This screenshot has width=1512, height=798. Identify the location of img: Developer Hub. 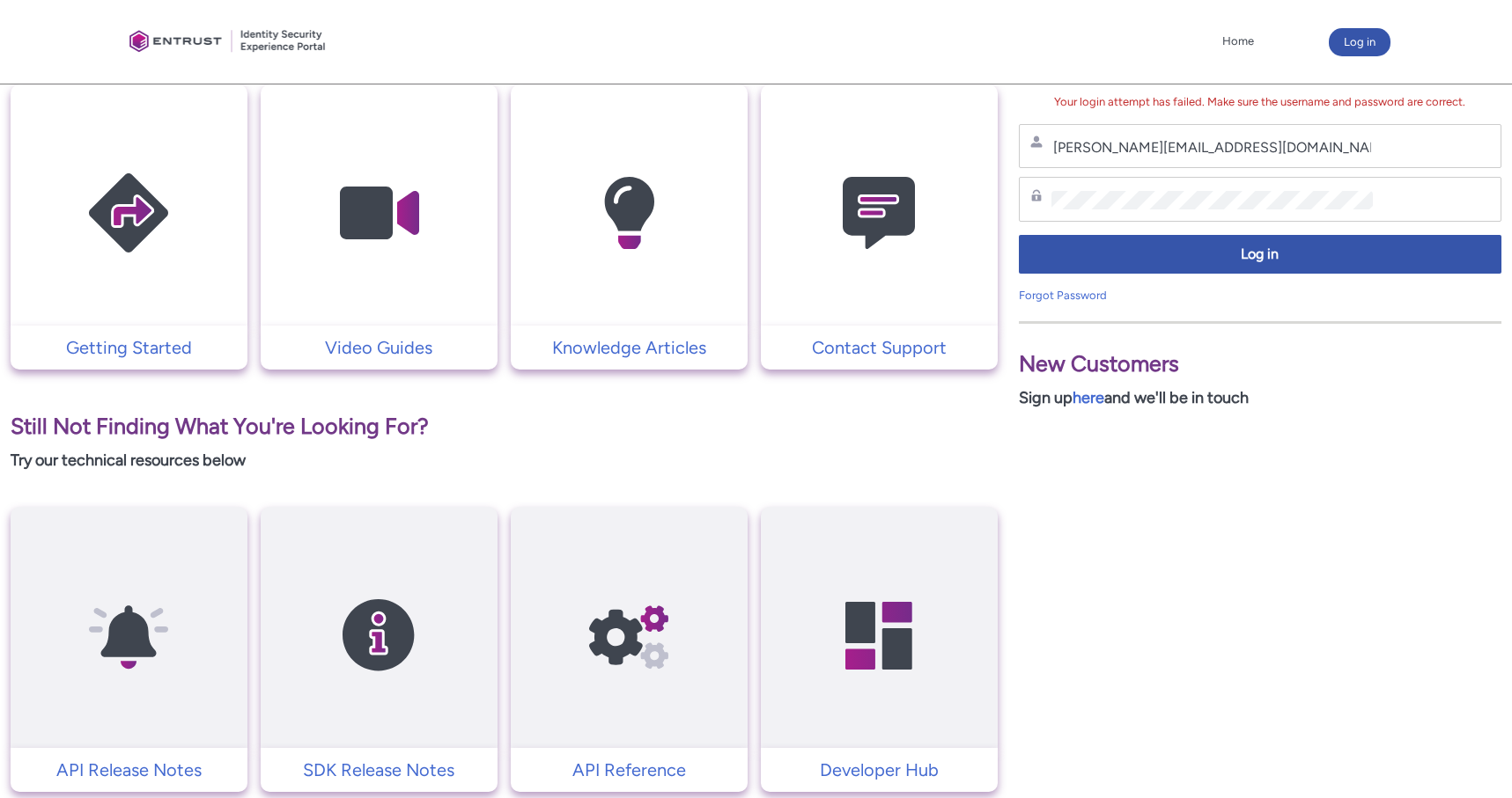
(879, 635).